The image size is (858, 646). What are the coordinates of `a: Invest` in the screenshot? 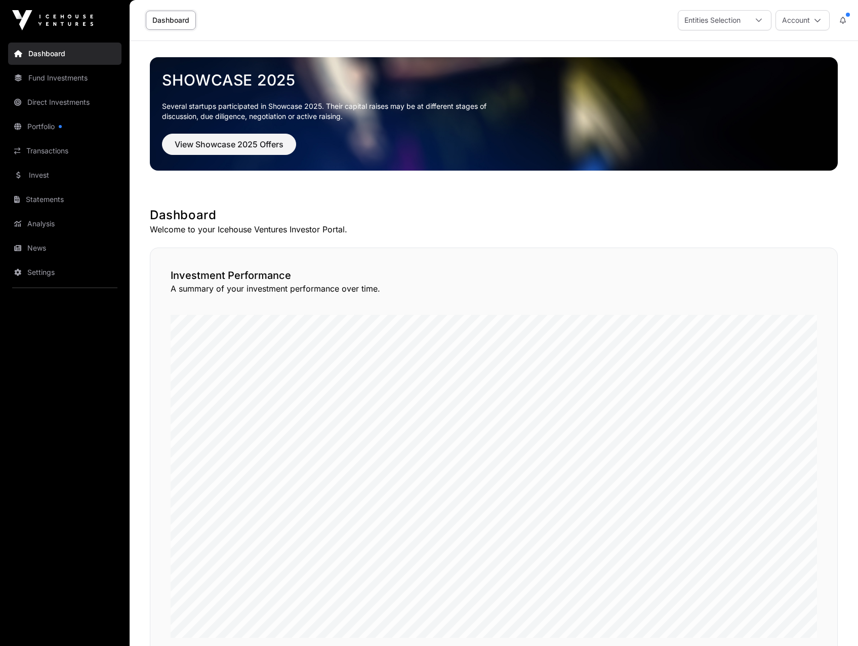 It's located at (65, 175).